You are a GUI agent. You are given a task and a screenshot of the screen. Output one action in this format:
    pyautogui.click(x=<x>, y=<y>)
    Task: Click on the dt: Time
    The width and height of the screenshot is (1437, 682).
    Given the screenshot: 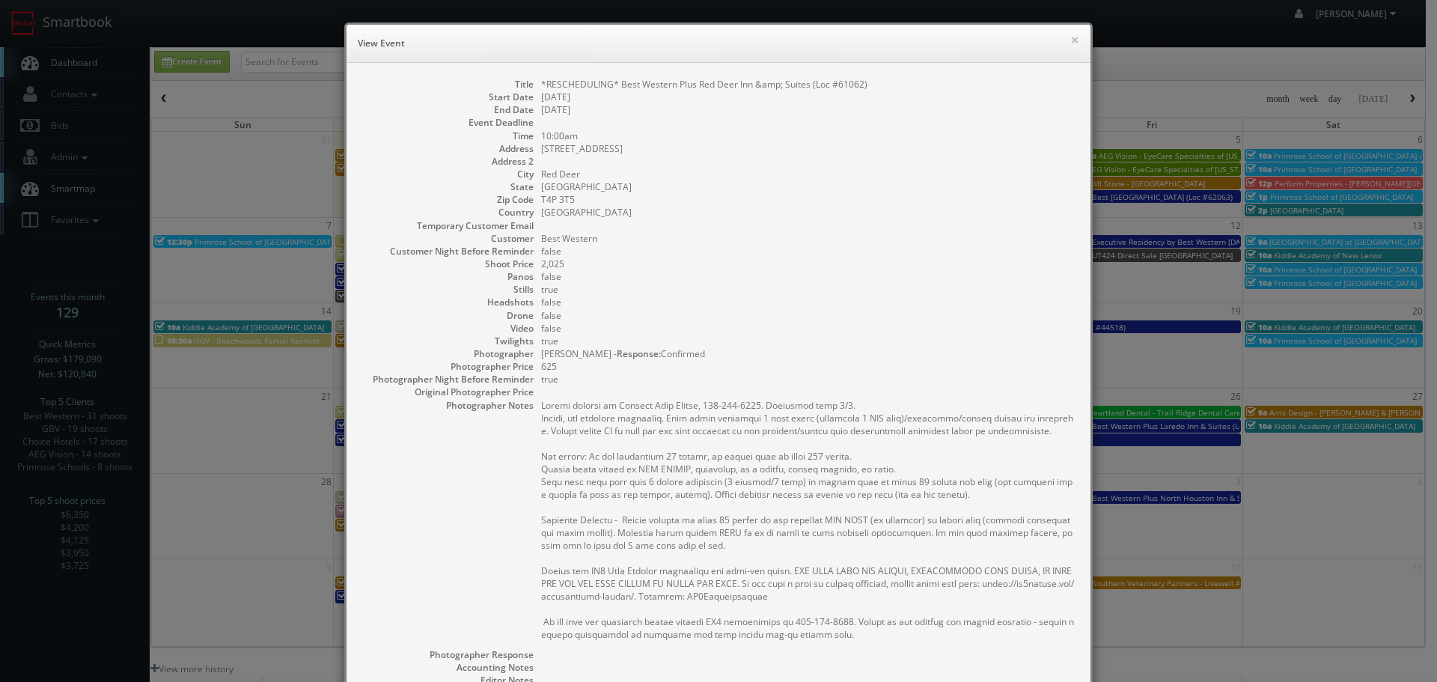 What is the action you would take?
    pyautogui.click(x=447, y=135)
    